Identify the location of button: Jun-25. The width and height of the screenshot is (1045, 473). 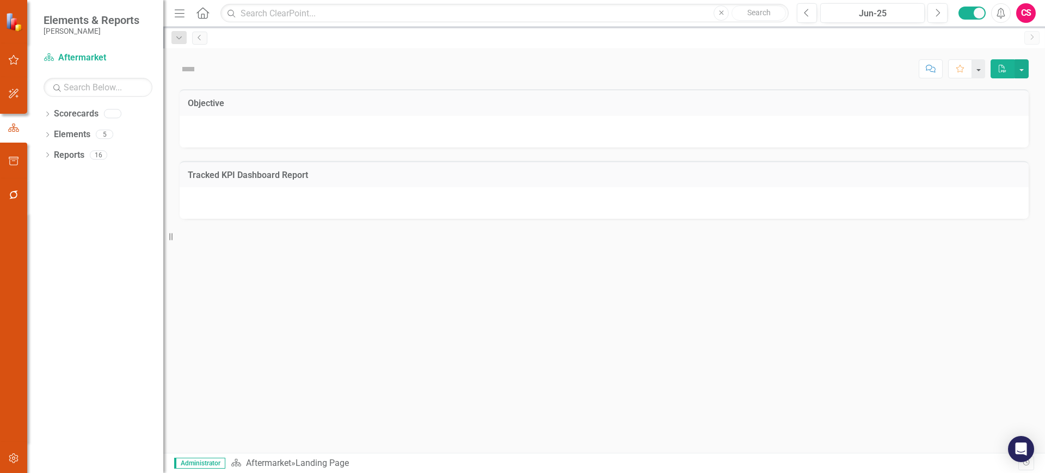
(872, 13).